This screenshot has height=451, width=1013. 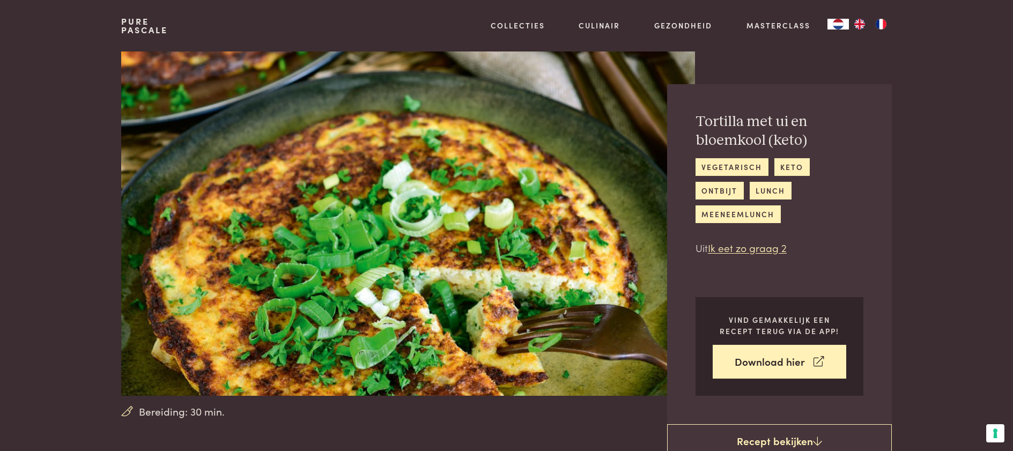 What do you see at coordinates (870, 24) in the screenshot?
I see `ul: Language list` at bounding box center [870, 24].